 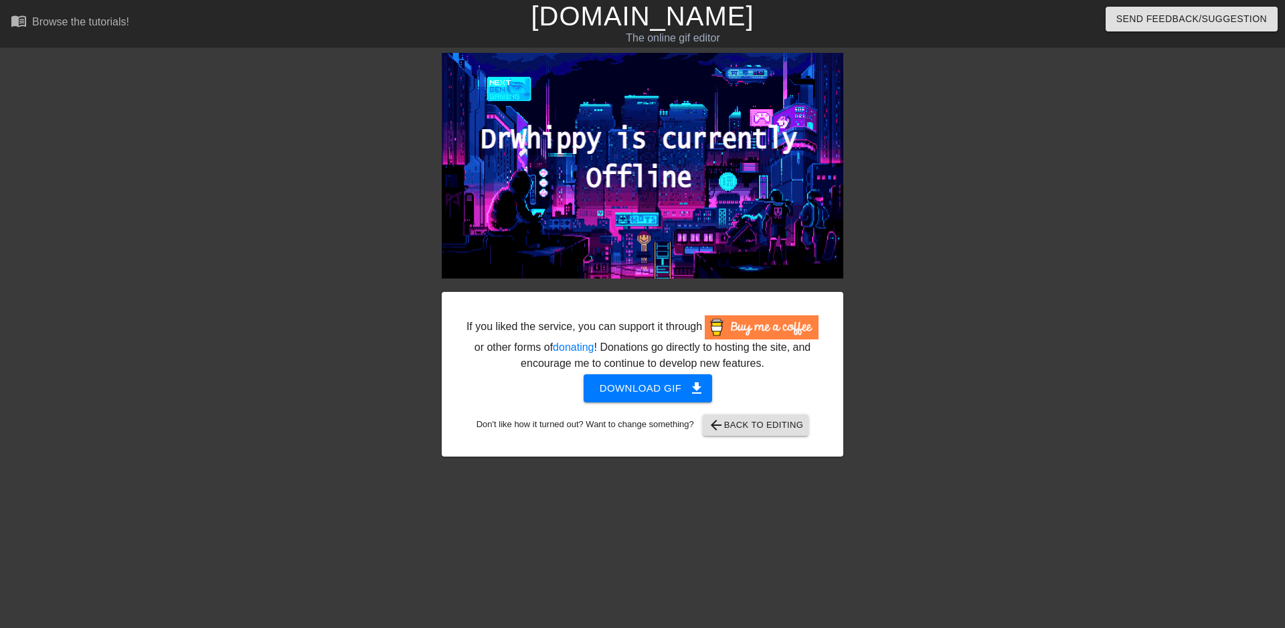 What do you see at coordinates (648, 388) in the screenshot?
I see `button: Download gif` at bounding box center [648, 388].